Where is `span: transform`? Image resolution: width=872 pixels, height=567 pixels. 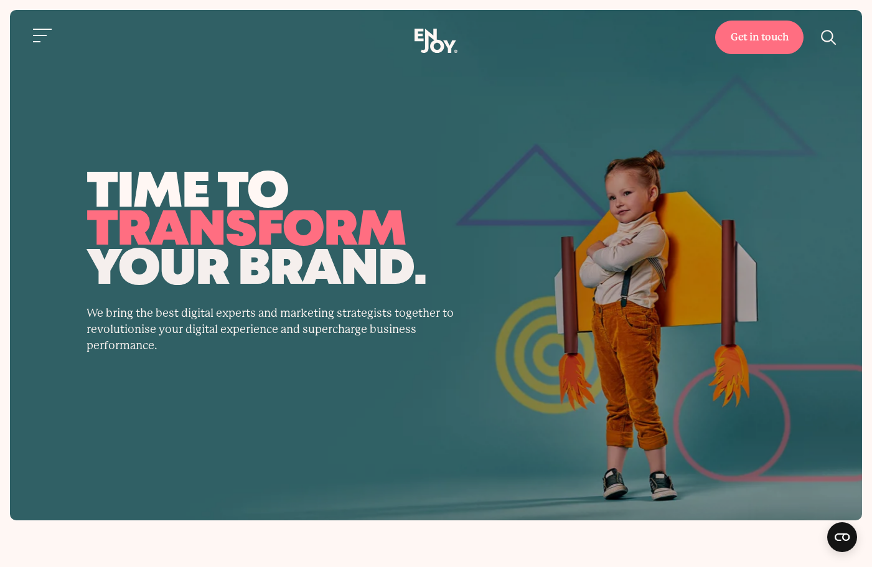
span: transform is located at coordinates (246, 231).